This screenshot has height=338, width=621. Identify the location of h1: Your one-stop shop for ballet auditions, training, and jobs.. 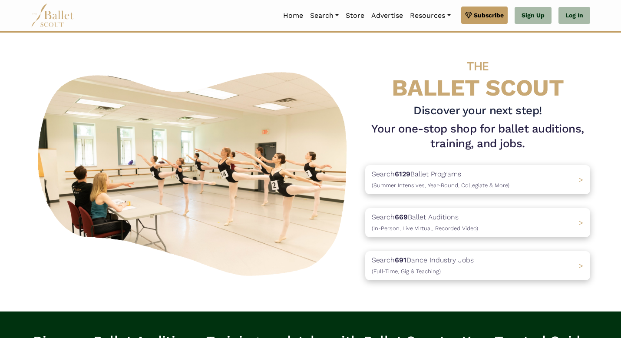
(477, 136).